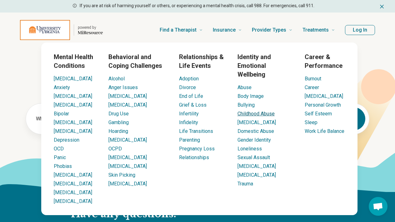  I want to click on span: Provider Types, so click(269, 30).